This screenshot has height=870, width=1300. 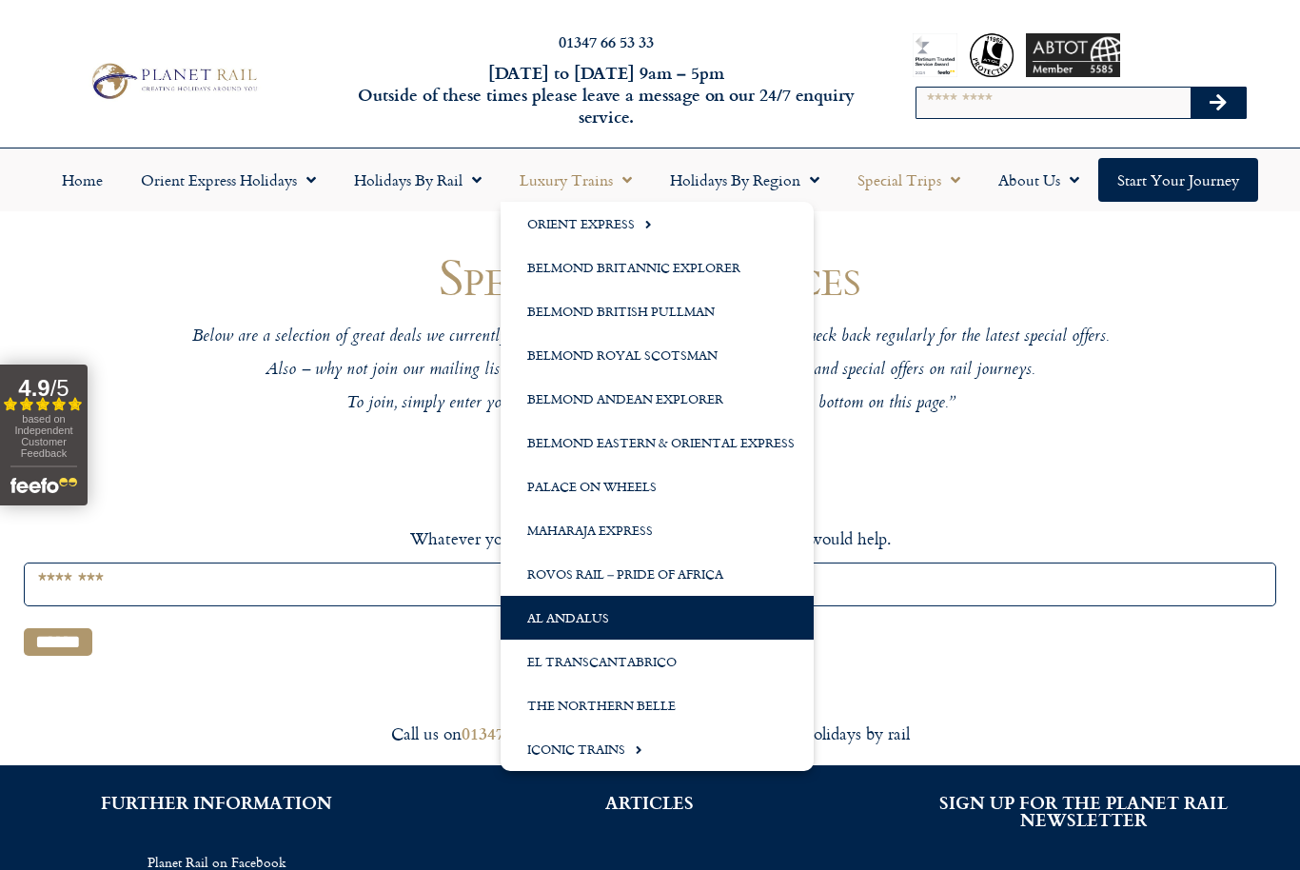 What do you see at coordinates (657, 574) in the screenshot?
I see `a: Rovos Rail – Pride of Africa` at bounding box center [657, 574].